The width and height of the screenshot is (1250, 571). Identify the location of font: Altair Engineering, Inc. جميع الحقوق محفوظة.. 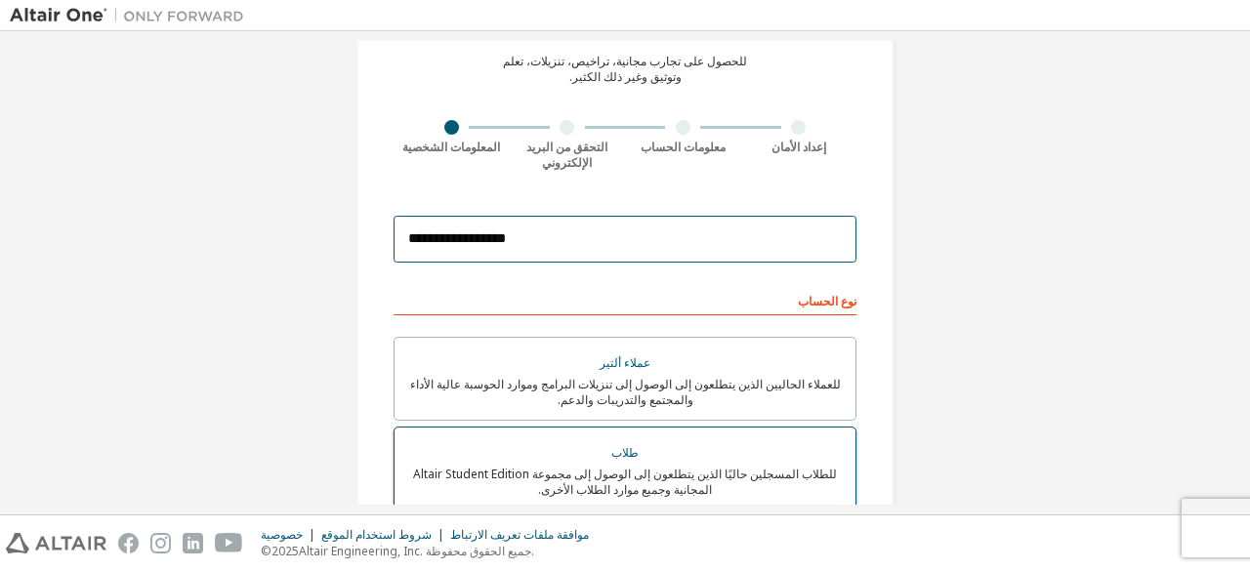
(416, 551).